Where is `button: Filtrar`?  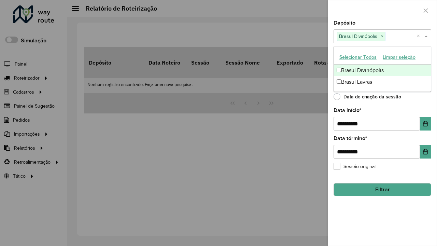
button: Filtrar is located at coordinates (382, 189).